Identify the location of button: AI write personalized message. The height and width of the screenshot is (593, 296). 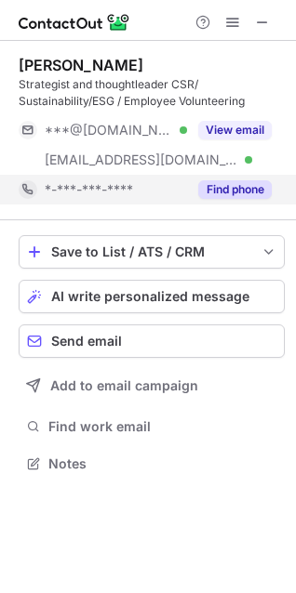
(152, 297).